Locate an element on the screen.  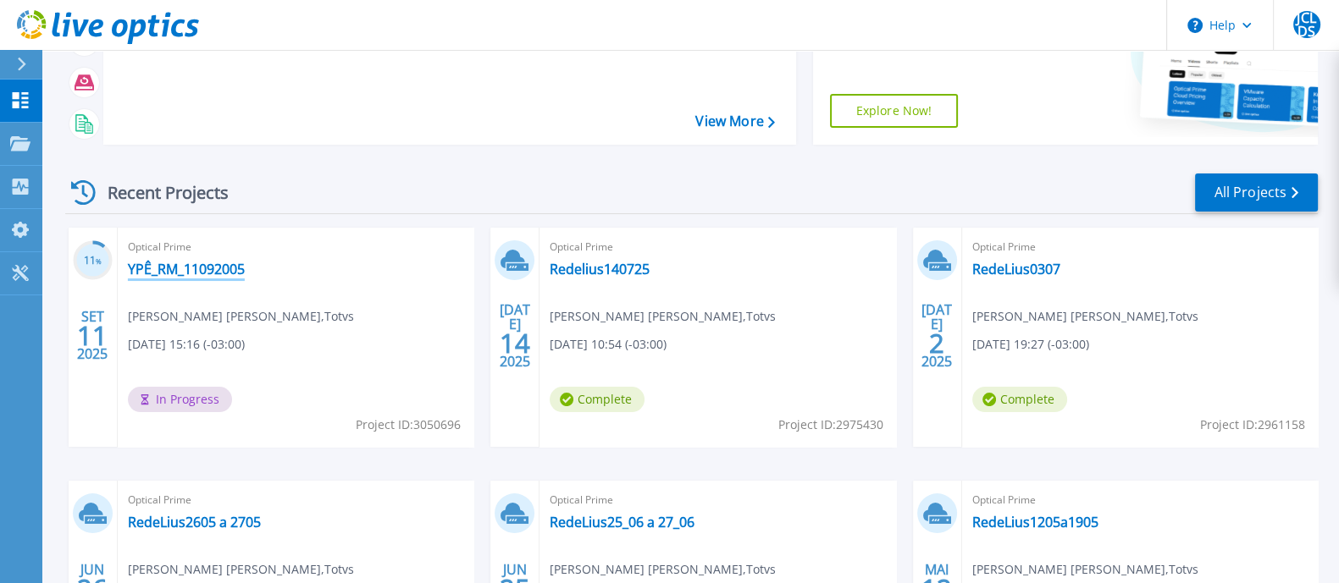
div: Recent Projects is located at coordinates (158, 192).